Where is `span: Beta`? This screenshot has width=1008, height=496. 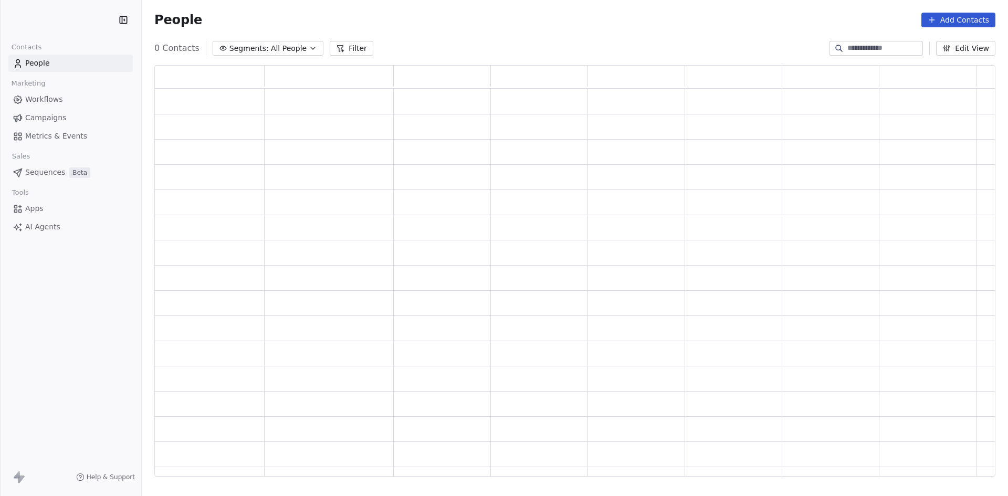 span: Beta is located at coordinates (80, 173).